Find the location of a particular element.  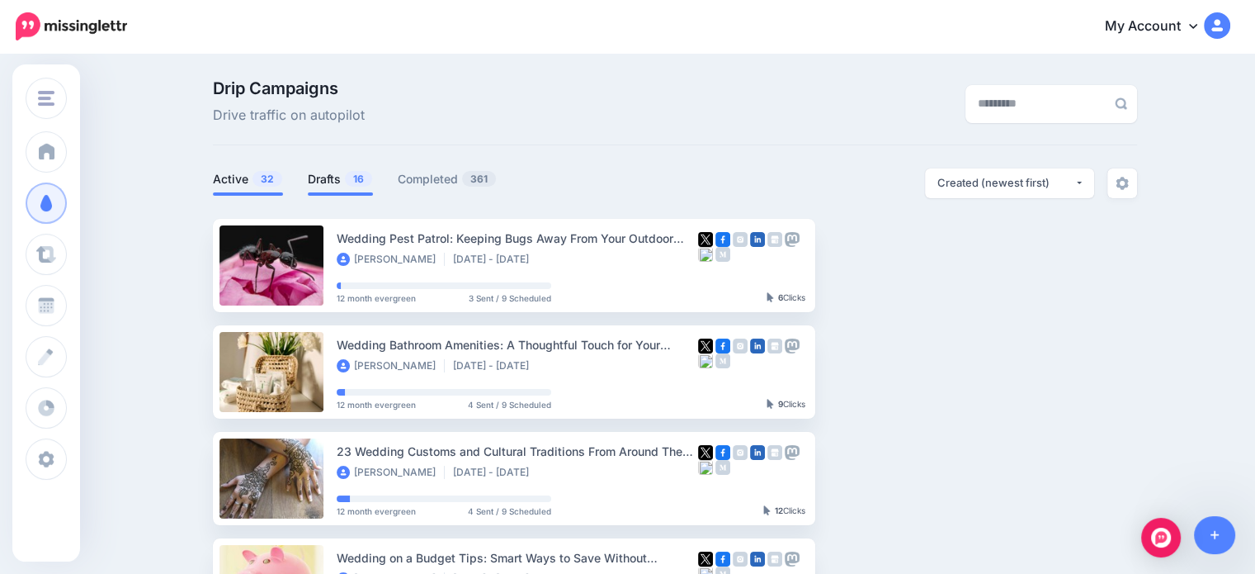

div: Open Intercom Messenger is located at coordinates (1161, 537).